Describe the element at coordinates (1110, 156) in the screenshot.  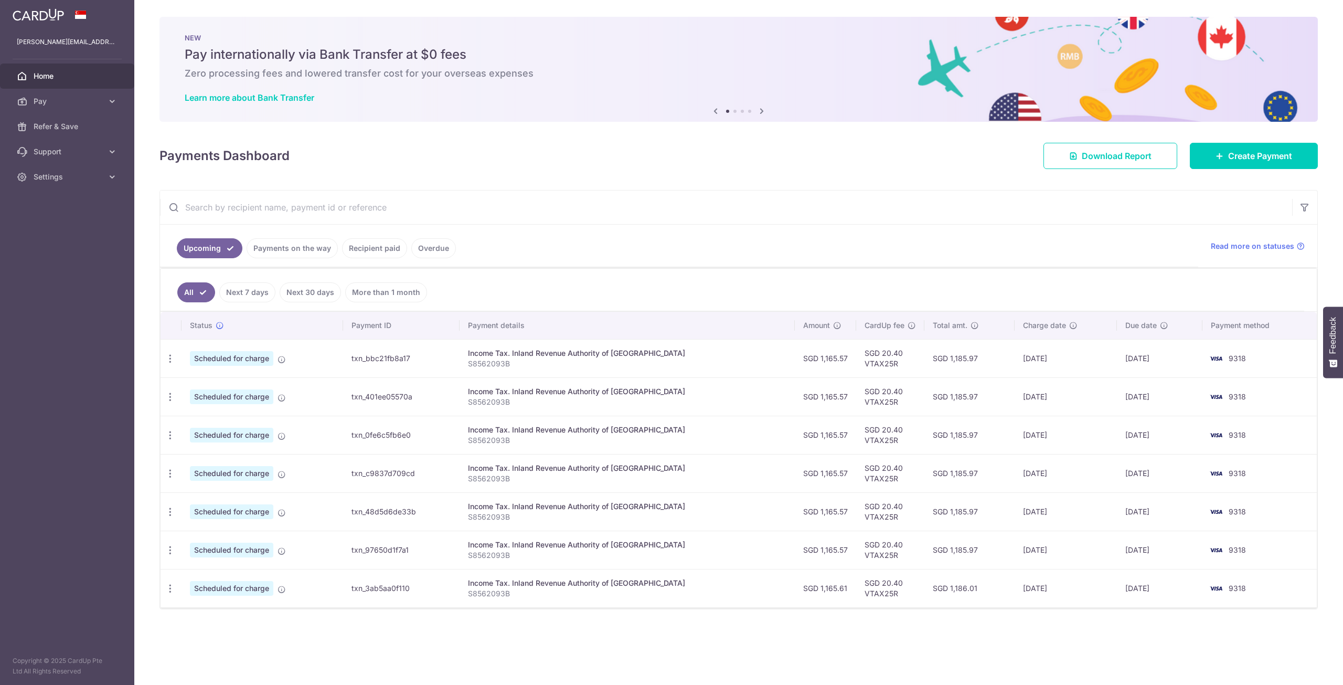
I see `a: Download Report` at that location.